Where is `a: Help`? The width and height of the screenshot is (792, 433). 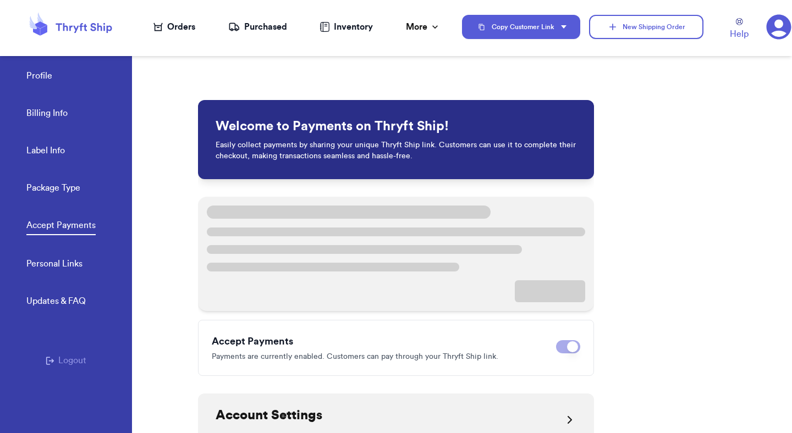 a: Help is located at coordinates (739, 29).